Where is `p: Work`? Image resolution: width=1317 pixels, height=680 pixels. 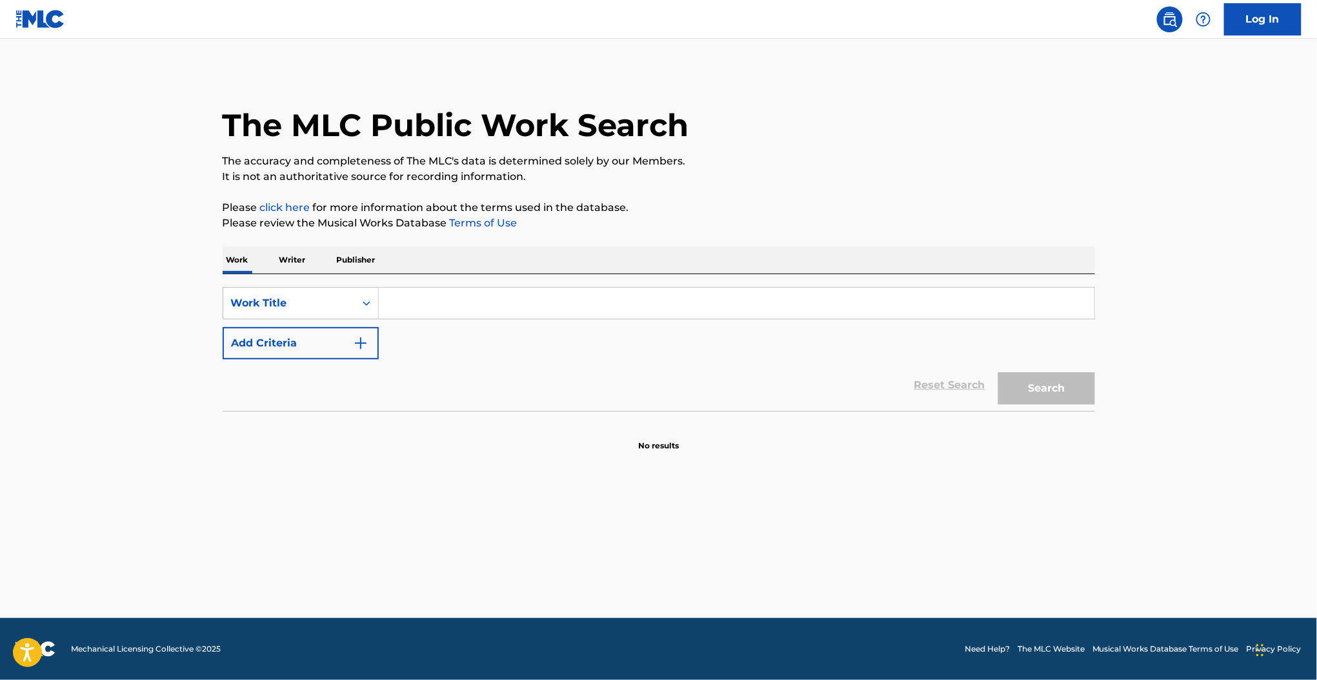 p: Work is located at coordinates (237, 260).